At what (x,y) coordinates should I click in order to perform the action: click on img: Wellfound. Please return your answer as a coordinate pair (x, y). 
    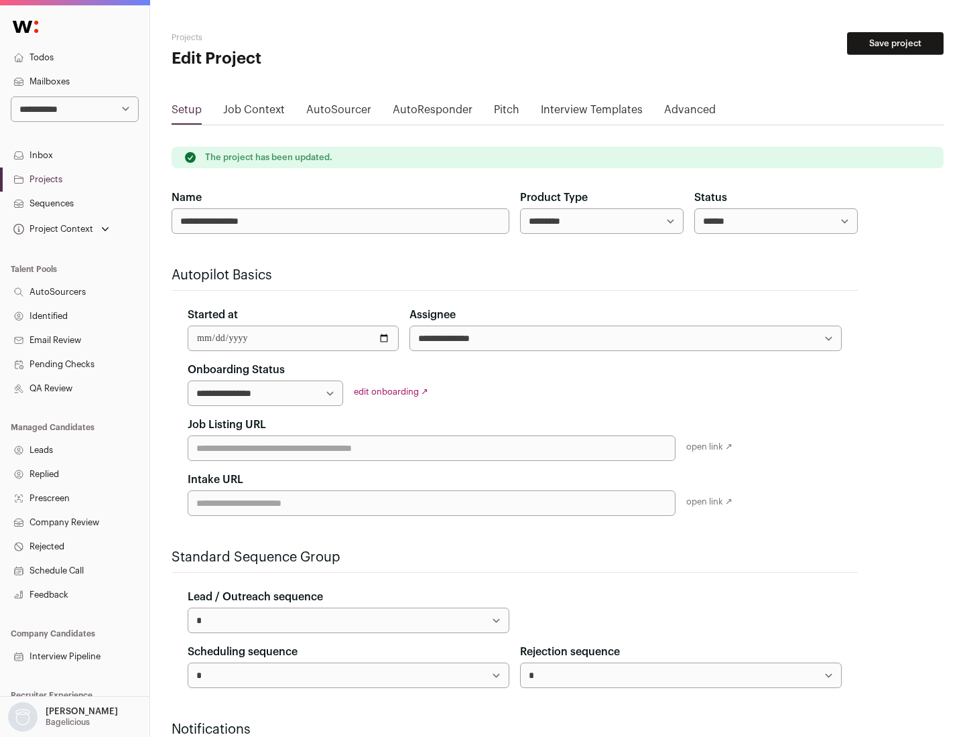
    Looking at the image, I should click on (25, 27).